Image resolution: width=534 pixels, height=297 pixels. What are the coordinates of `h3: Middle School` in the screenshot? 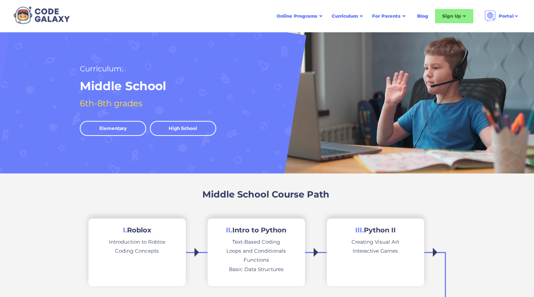 It's located at (236, 194).